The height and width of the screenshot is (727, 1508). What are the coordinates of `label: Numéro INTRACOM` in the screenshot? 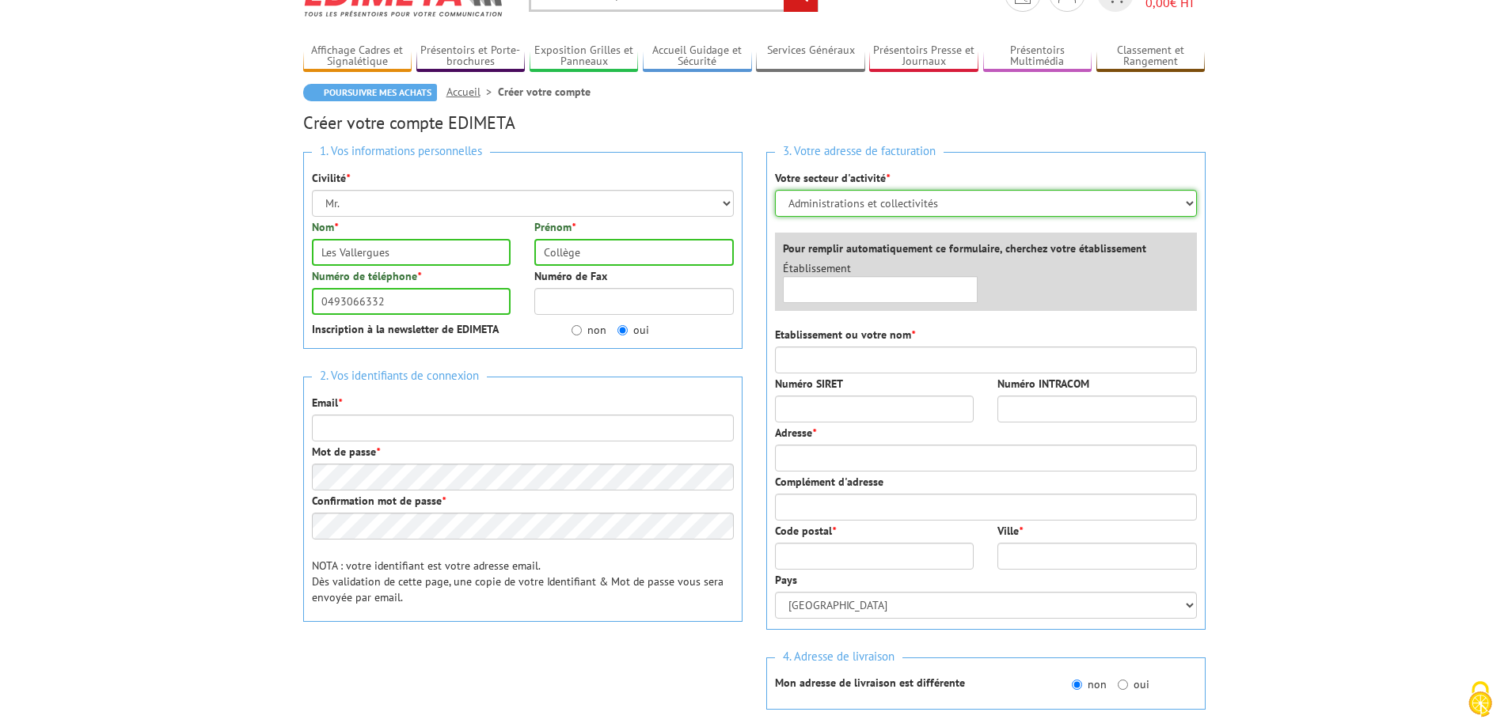 It's located at (1043, 384).